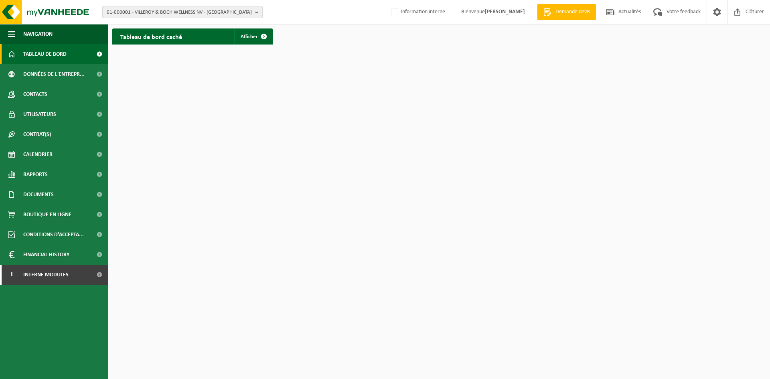 This screenshot has width=770, height=379. What do you see at coordinates (53, 235) in the screenshot?
I see `span: Conditions d'accepta...` at bounding box center [53, 235].